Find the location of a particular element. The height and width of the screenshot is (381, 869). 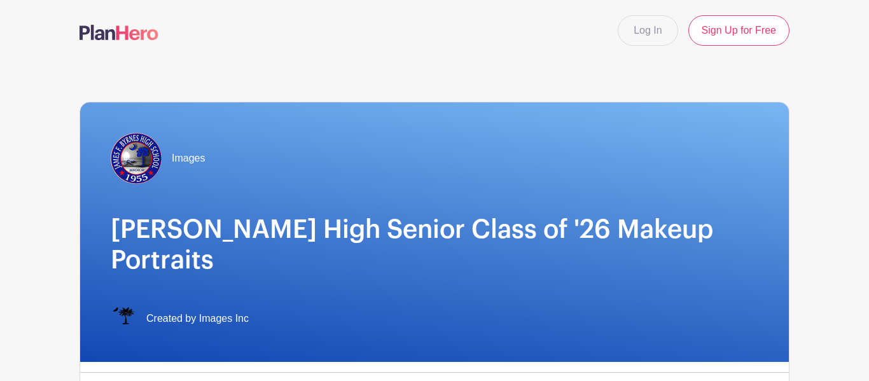

span: Images is located at coordinates (188, 158).